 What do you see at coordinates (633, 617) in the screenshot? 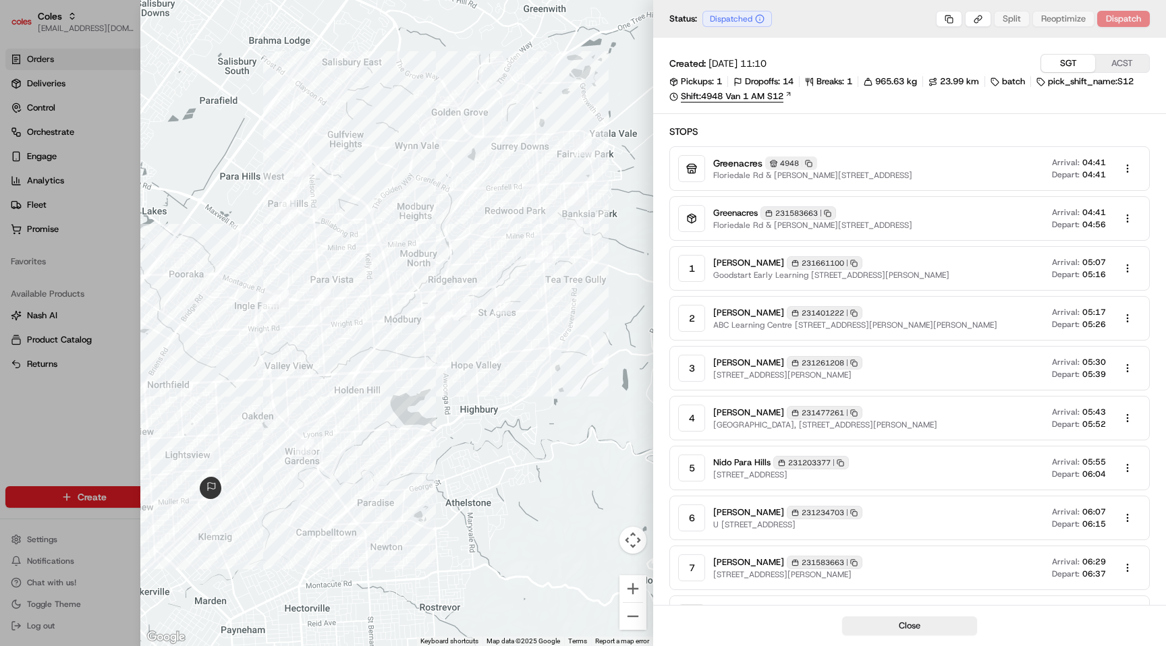
I see `button: Zoom out` at bounding box center [633, 617].